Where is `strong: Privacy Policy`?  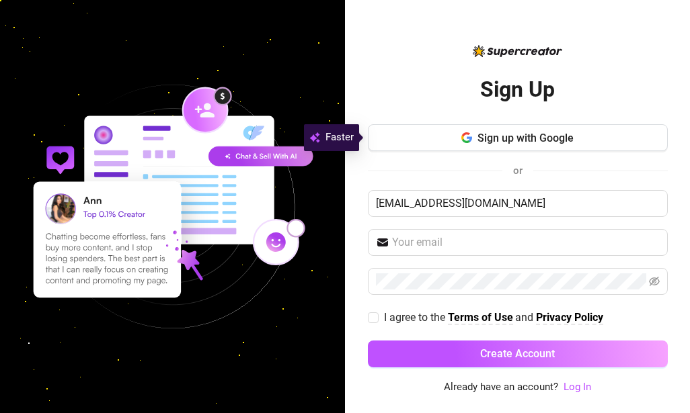 strong: Privacy Policy is located at coordinates (569, 317).